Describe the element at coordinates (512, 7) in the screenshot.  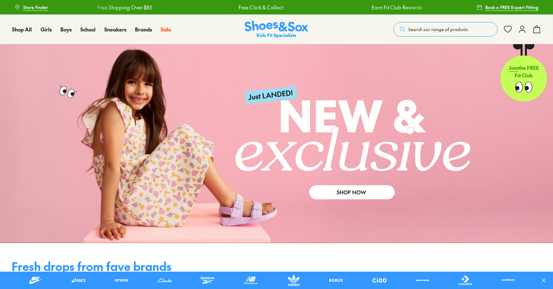
I see `span: Book a FREE Expert Fitting` at that location.